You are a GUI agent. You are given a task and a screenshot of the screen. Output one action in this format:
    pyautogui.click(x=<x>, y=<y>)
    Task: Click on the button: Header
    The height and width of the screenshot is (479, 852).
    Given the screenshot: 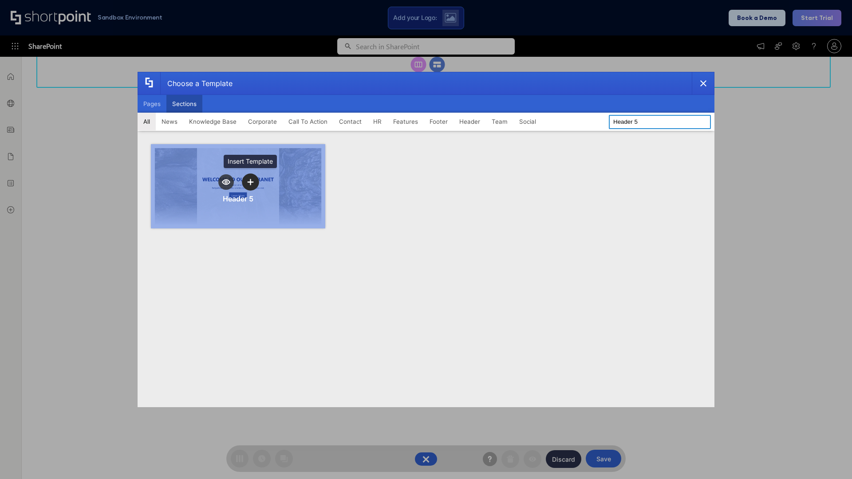 What is the action you would take?
    pyautogui.click(x=469, y=122)
    